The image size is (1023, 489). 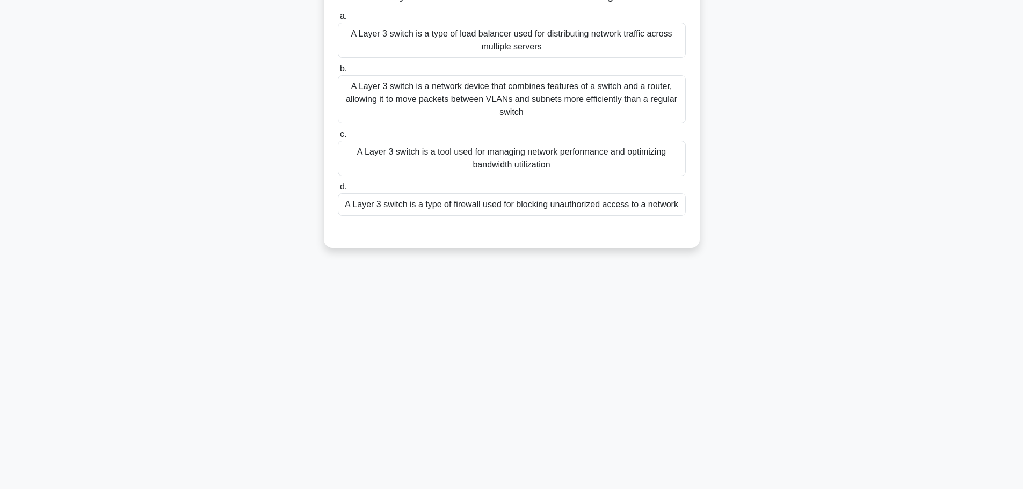 What do you see at coordinates (512, 99) in the screenshot?
I see `div: A Layer 3 switch is a network device that combines features of a switch and a router, allowing it...` at bounding box center [512, 99].